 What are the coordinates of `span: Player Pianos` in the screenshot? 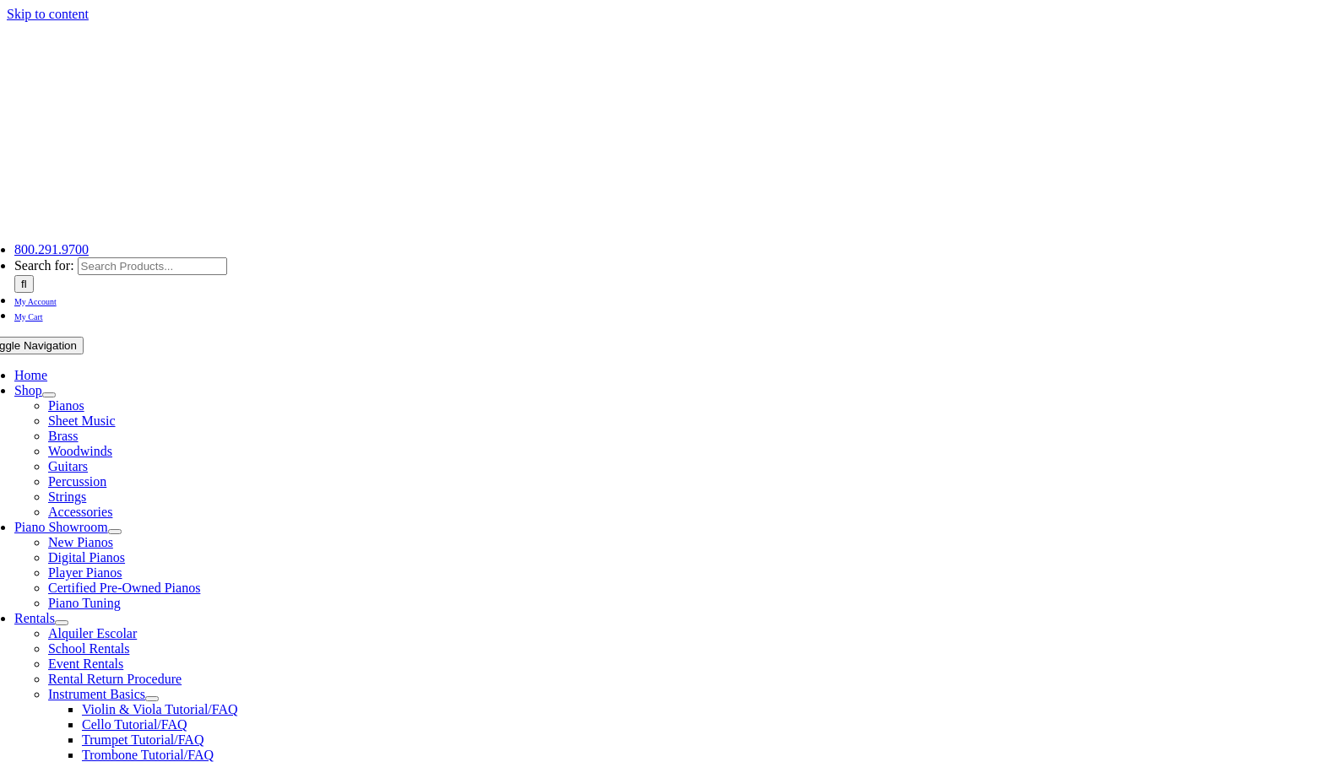 It's located at (85, 572).